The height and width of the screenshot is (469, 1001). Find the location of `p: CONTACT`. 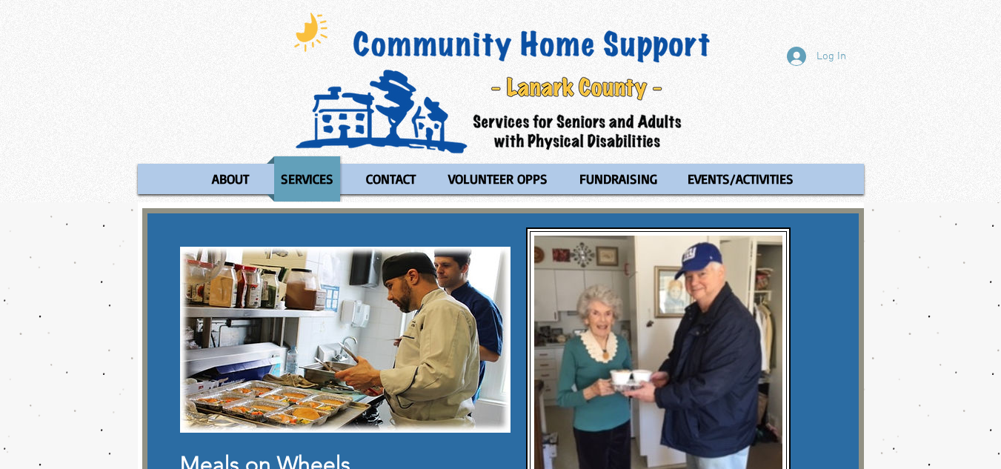

p: CONTACT is located at coordinates (390, 179).